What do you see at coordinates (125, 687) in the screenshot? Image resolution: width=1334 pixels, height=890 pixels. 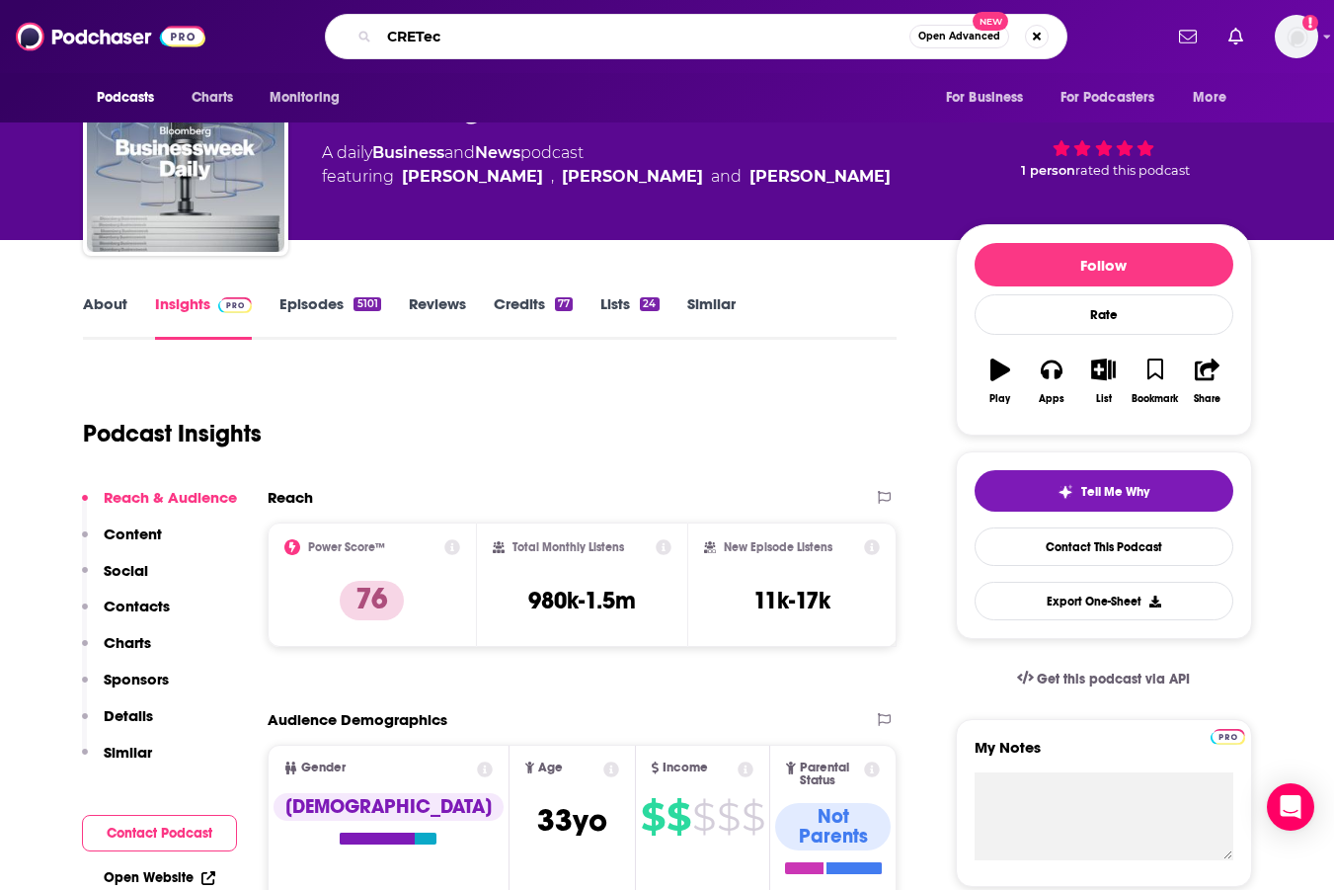 I see `button: Sponsors` at bounding box center [125, 687].